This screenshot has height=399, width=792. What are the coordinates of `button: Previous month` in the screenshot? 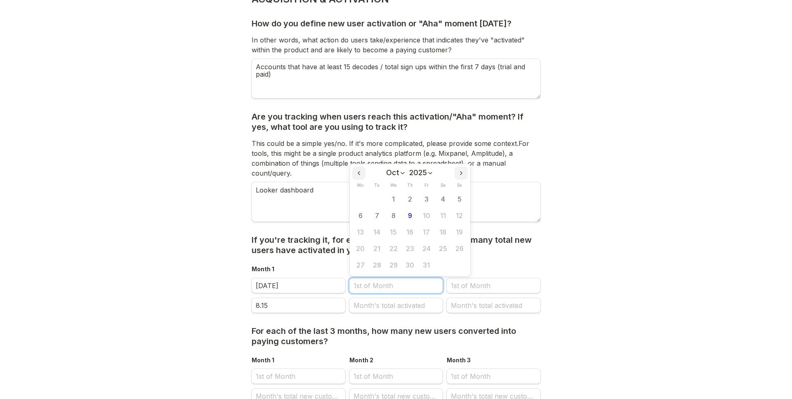 It's located at (359, 173).